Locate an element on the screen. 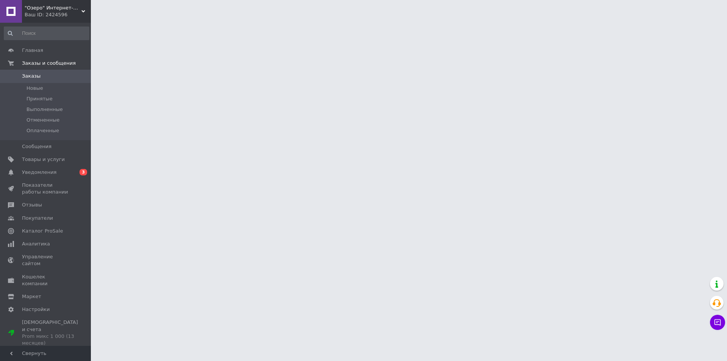 The width and height of the screenshot is (727, 361). span: Оплаченные is located at coordinates (43, 131).